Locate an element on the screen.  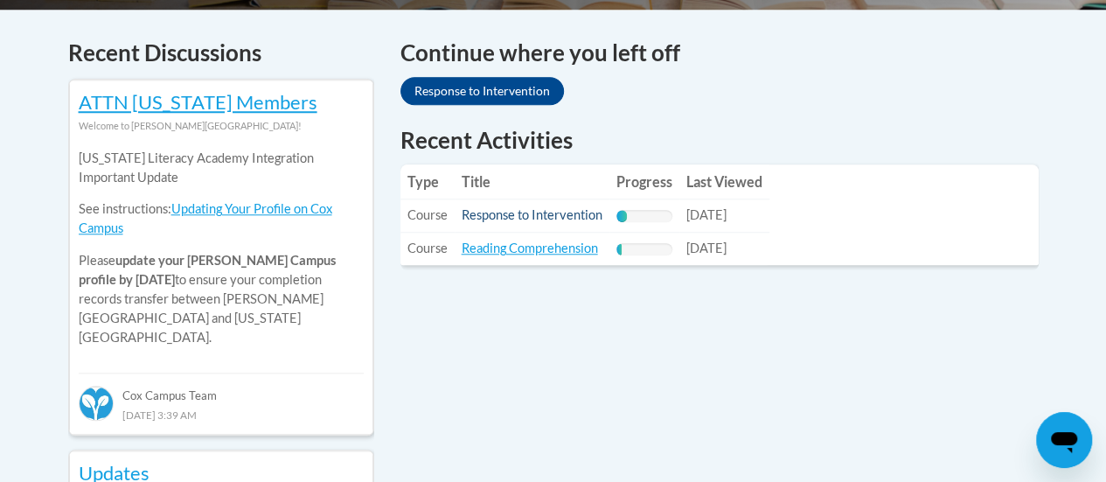
a: Updating Your Profile on Cox Campus is located at coordinates (206, 218).